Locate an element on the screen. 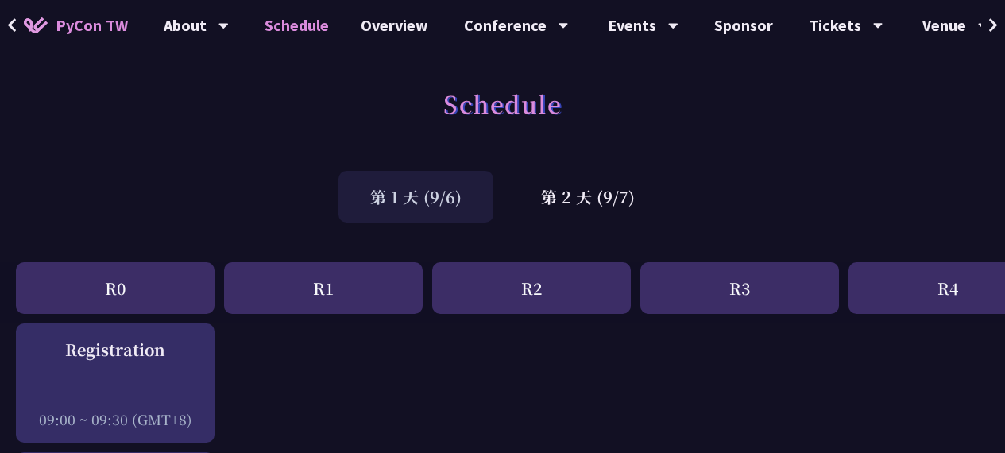  span: PyCon TW is located at coordinates (91, 25).